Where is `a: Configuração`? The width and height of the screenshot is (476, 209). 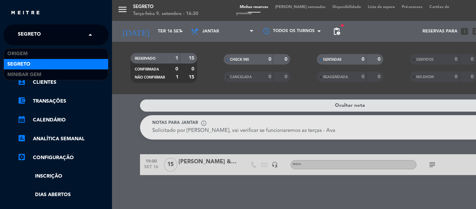 a: Configuração is located at coordinates (63, 158).